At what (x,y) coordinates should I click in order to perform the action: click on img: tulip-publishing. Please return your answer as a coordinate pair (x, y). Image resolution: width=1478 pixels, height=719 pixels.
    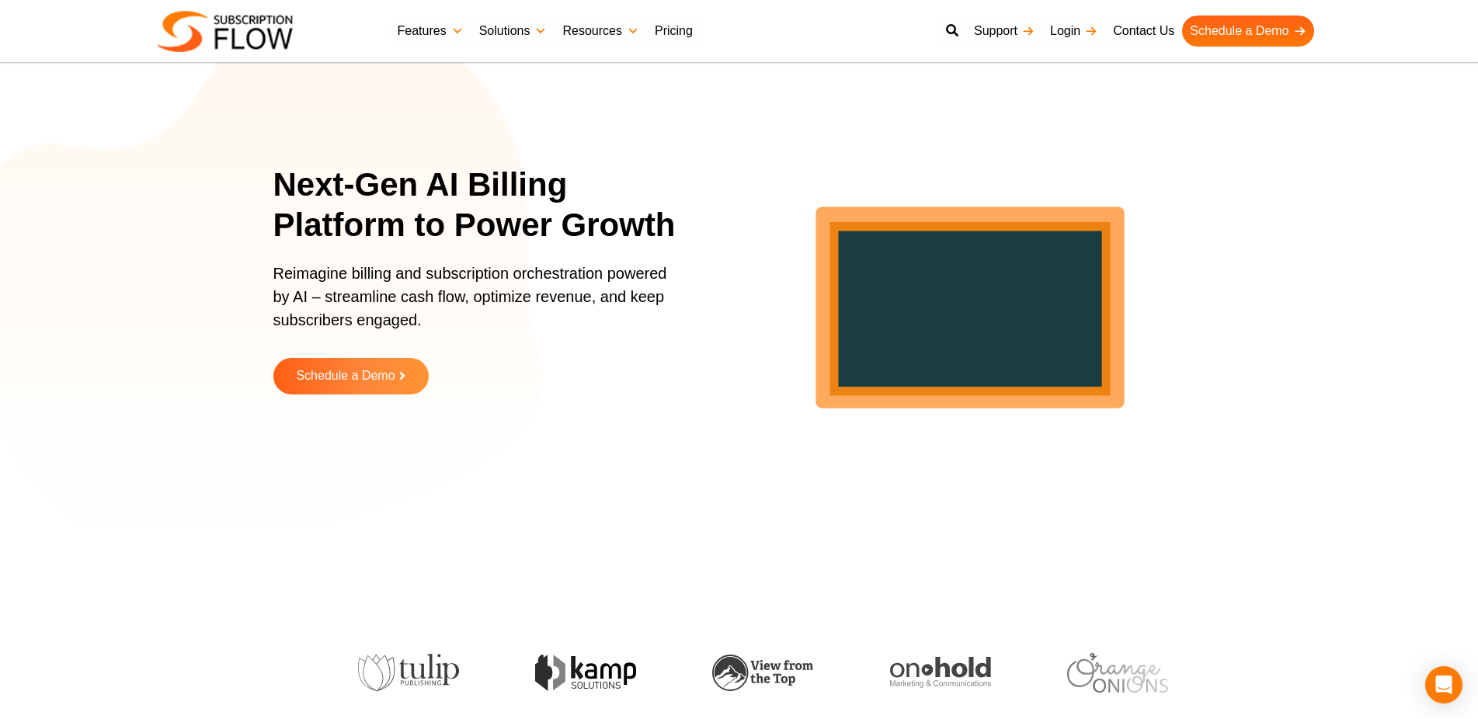
    Looking at the image, I should click on (403, 673).